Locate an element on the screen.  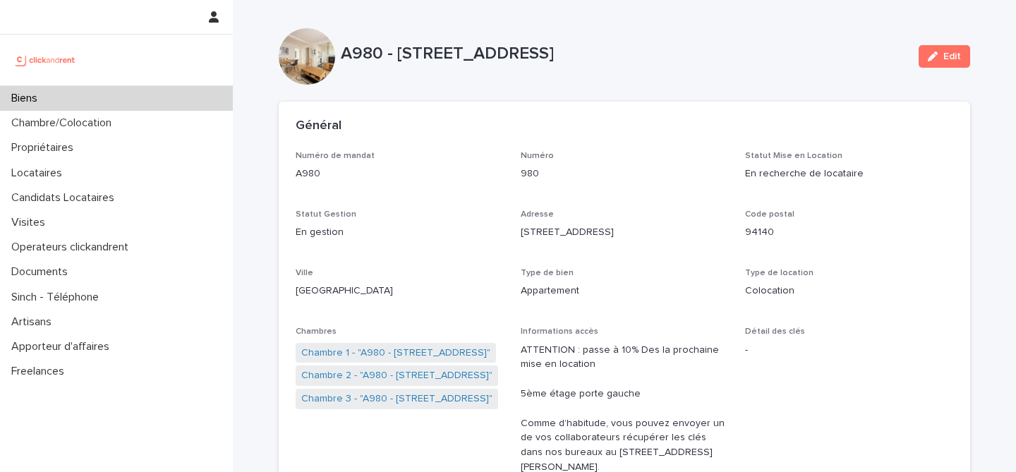
p: Chambre/Colocation is located at coordinates (64, 123).